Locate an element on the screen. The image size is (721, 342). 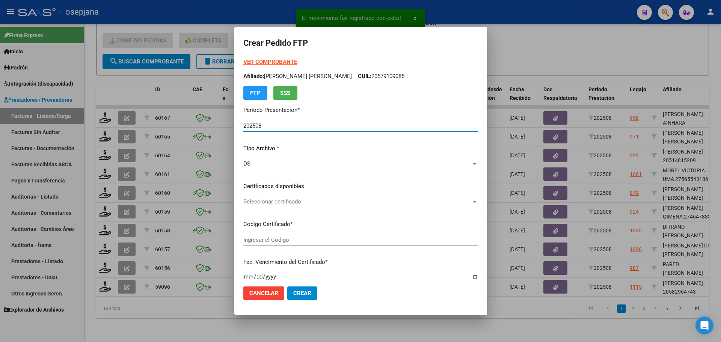
a: VER COMPROBANTE is located at coordinates (270, 62).